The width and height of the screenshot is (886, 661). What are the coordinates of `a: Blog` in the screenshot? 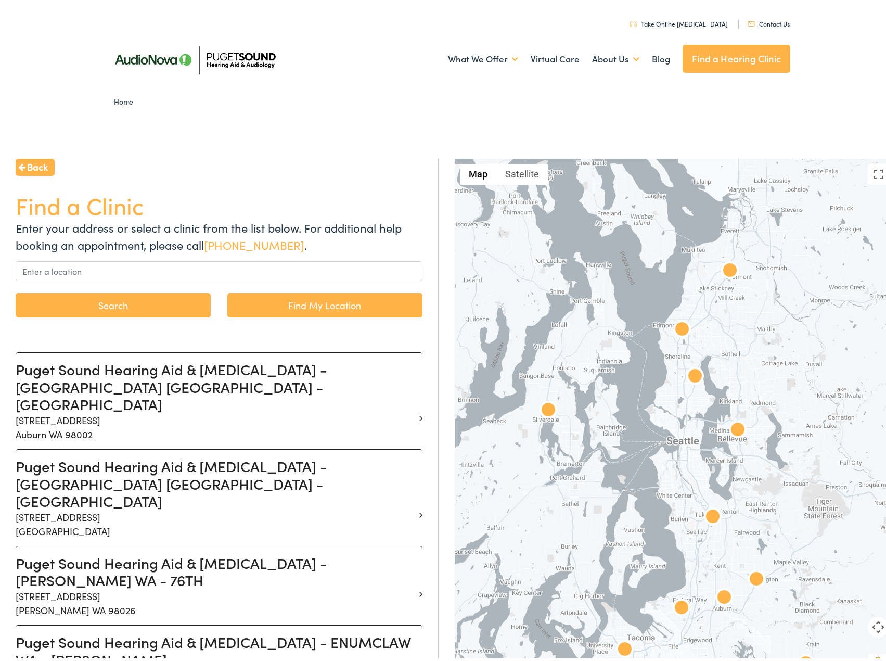 It's located at (661, 56).